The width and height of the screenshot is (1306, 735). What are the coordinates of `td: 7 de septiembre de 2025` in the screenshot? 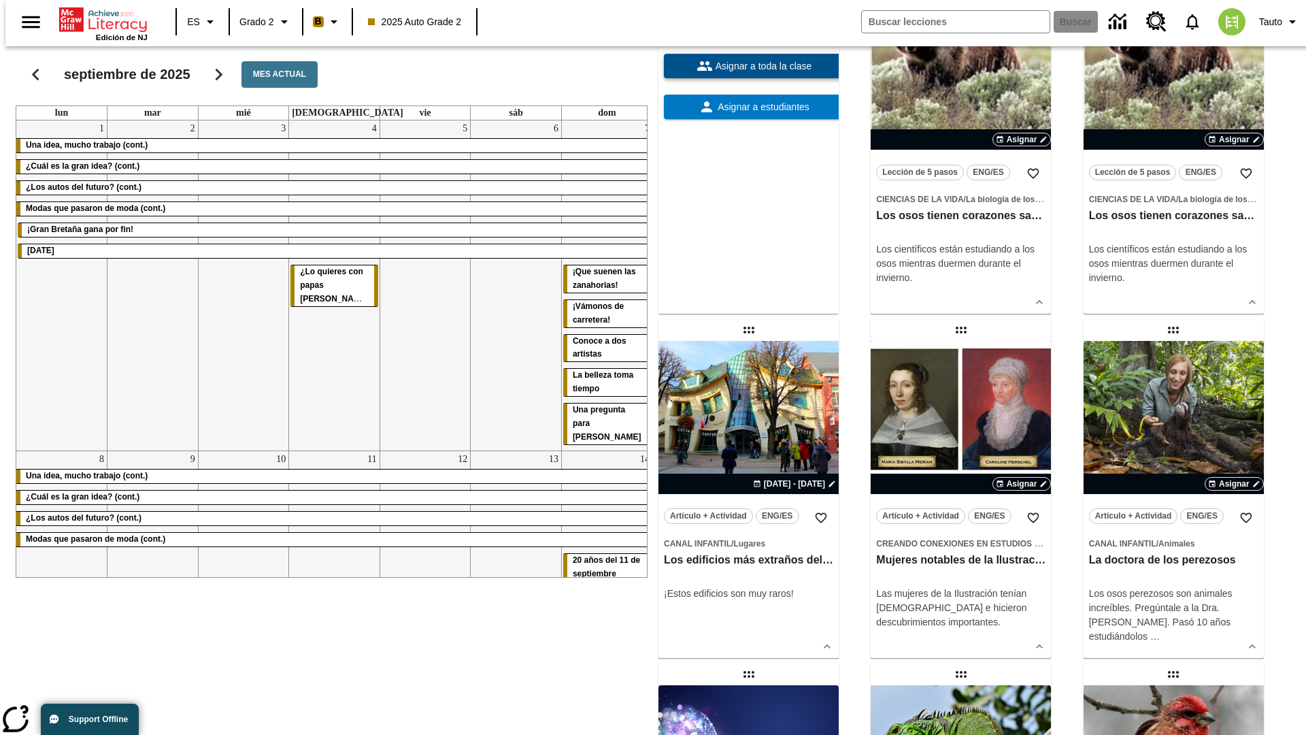 It's located at (607, 285).